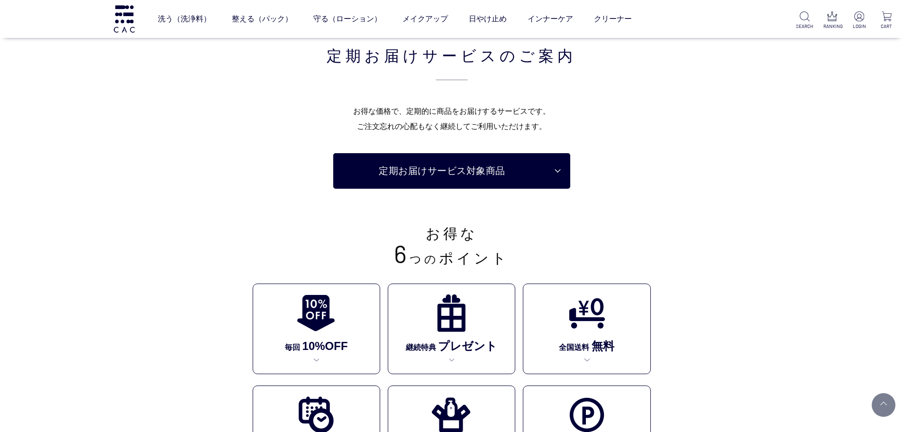 This screenshot has width=903, height=432. Describe the element at coordinates (804, 26) in the screenshot. I see `p: SEARCH` at that location.